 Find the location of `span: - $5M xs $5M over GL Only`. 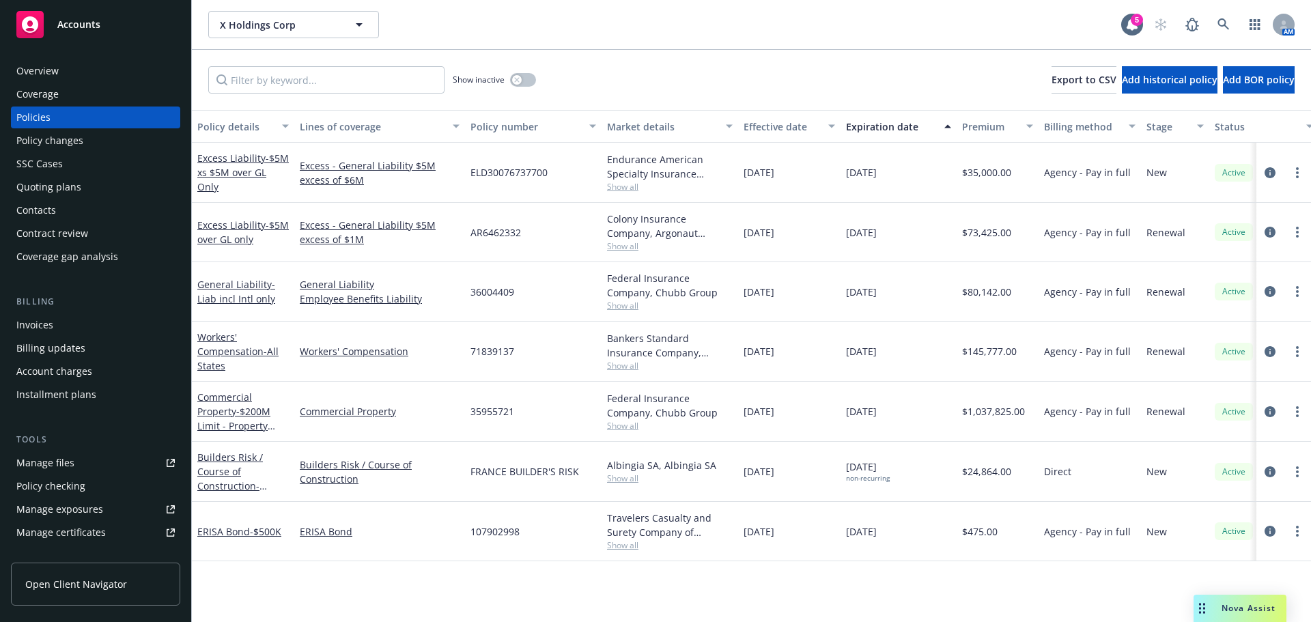

span: - $5M xs $5M over GL Only is located at coordinates (243, 172).